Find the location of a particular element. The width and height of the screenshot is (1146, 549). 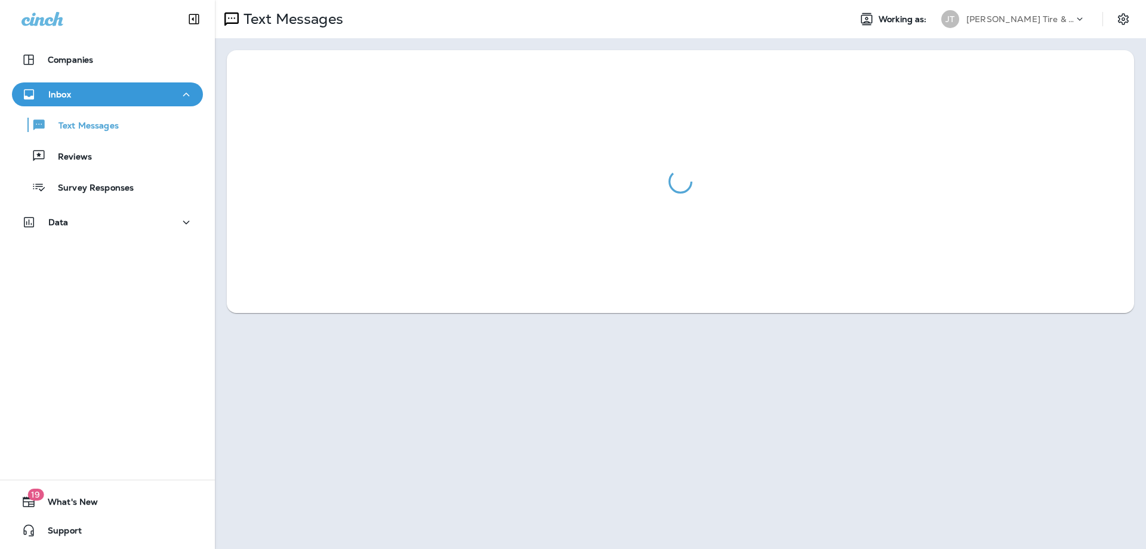

p: Companies is located at coordinates (70, 60).